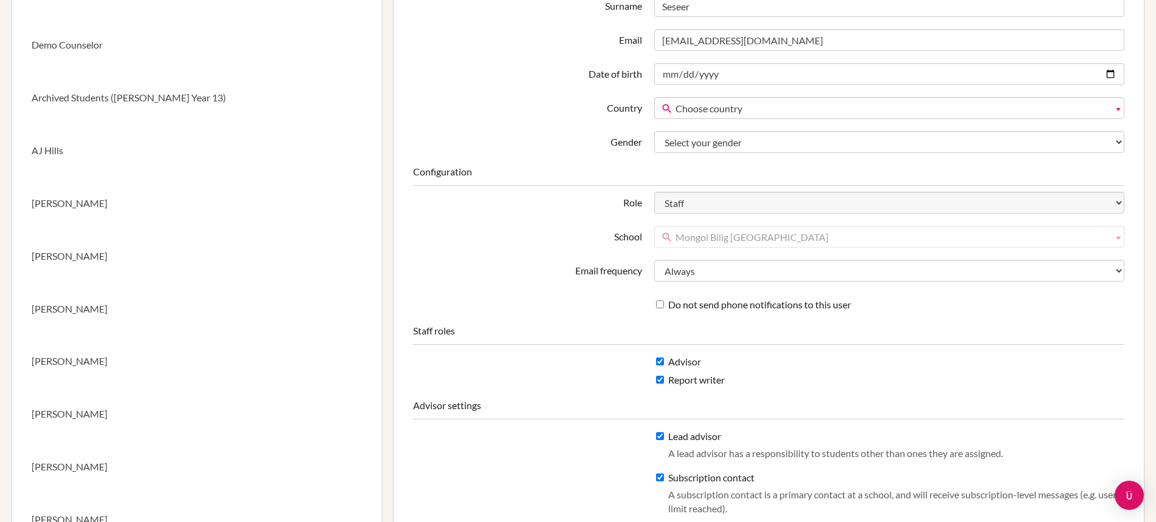 This screenshot has height=522, width=1156. What do you see at coordinates (753, 305) in the screenshot?
I see `label: Do not send phone notifications to this user` at bounding box center [753, 305].